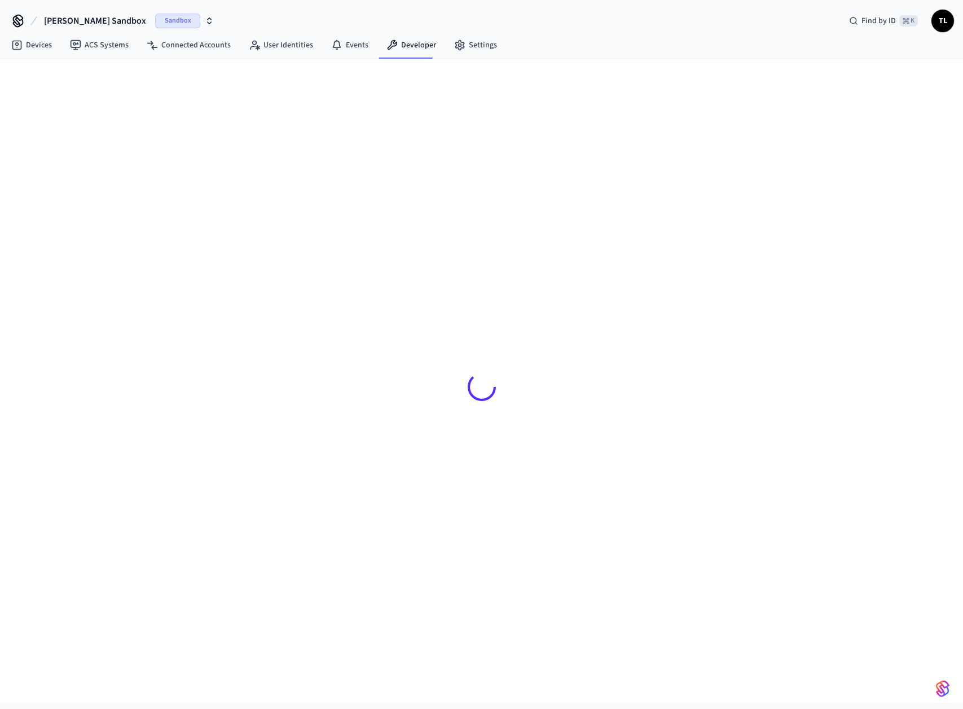  Describe the element at coordinates (188, 45) in the screenshot. I see `a: Connected Accounts` at that location.